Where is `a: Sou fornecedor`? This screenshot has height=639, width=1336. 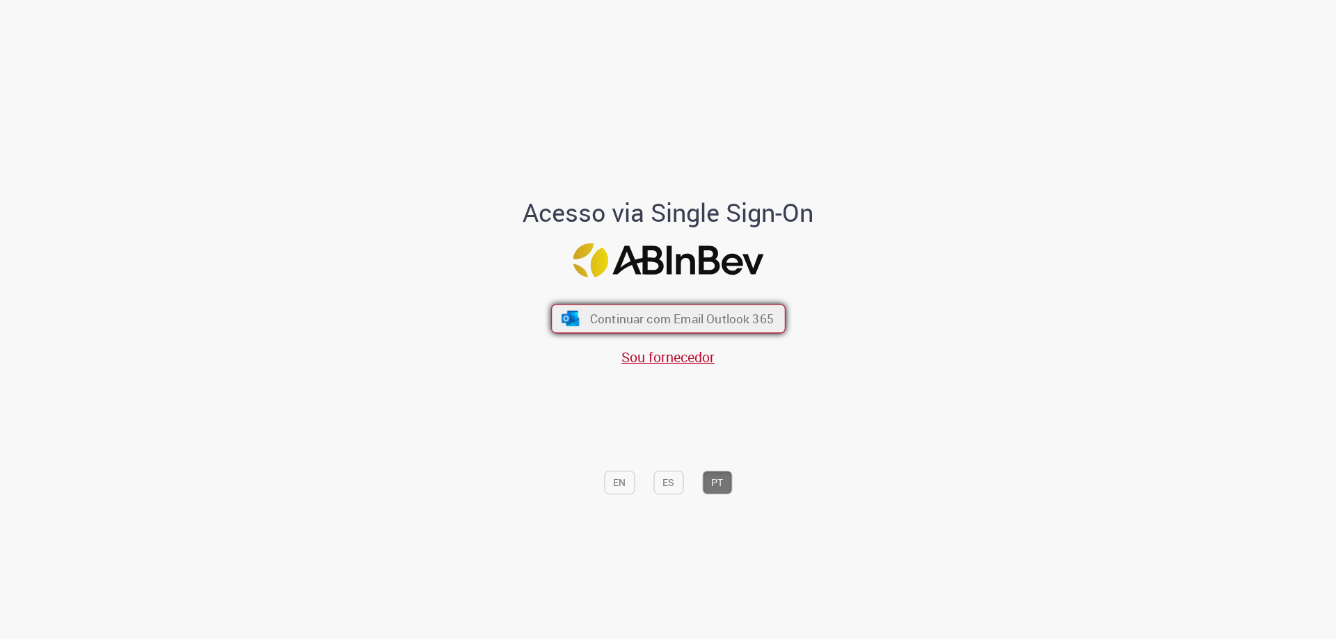
a: Sou fornecedor is located at coordinates (668, 357).